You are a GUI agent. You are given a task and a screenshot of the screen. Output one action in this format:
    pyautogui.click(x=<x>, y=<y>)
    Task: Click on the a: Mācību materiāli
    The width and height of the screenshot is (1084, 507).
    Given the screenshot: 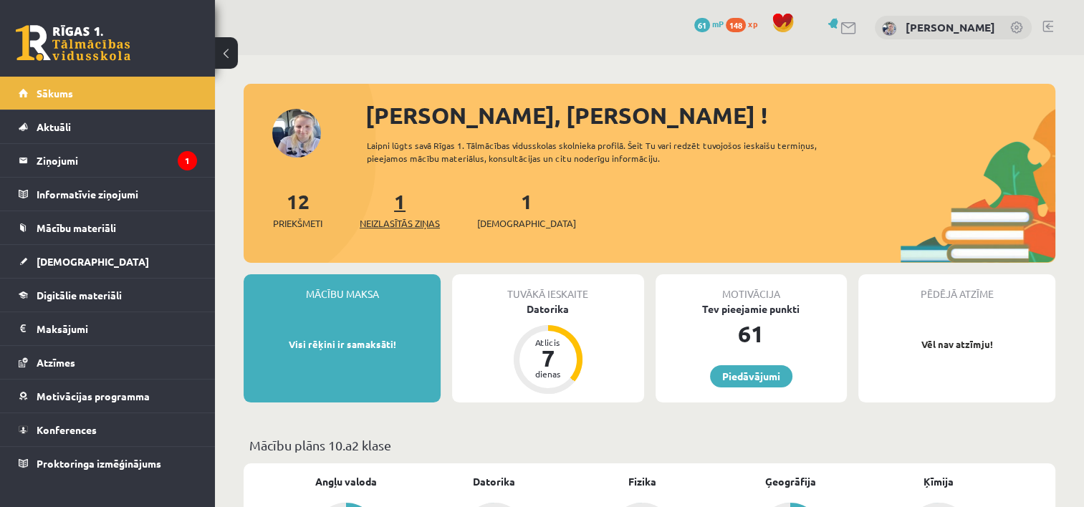 What is the action you would take?
    pyautogui.click(x=107, y=228)
    